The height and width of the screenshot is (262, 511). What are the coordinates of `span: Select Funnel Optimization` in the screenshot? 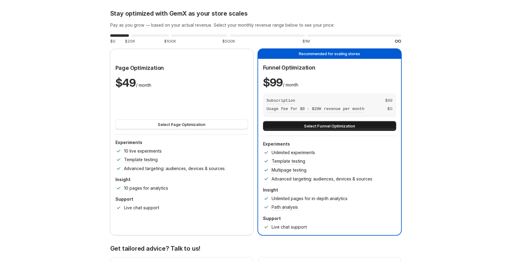 It's located at (329, 126).